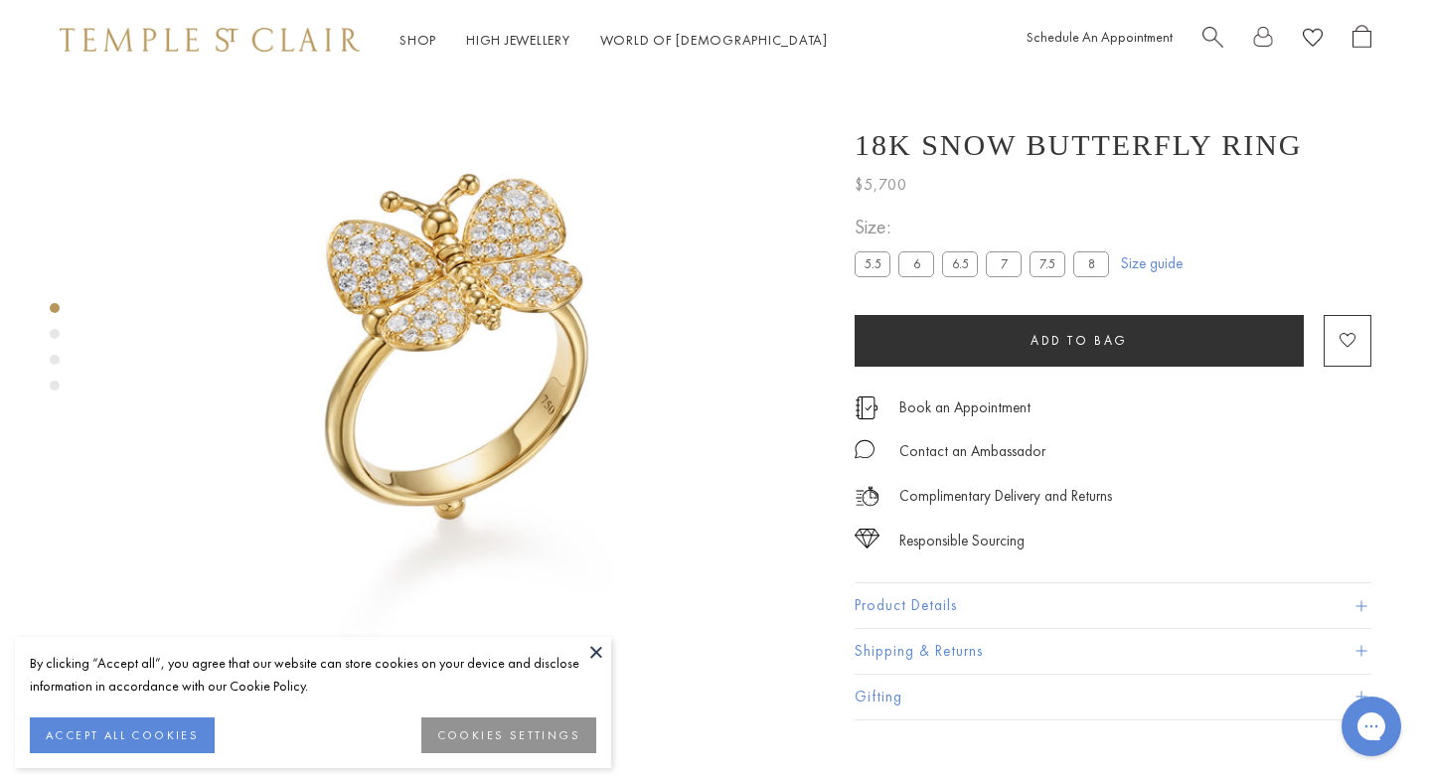  I want to click on label: 8, so click(1091, 264).